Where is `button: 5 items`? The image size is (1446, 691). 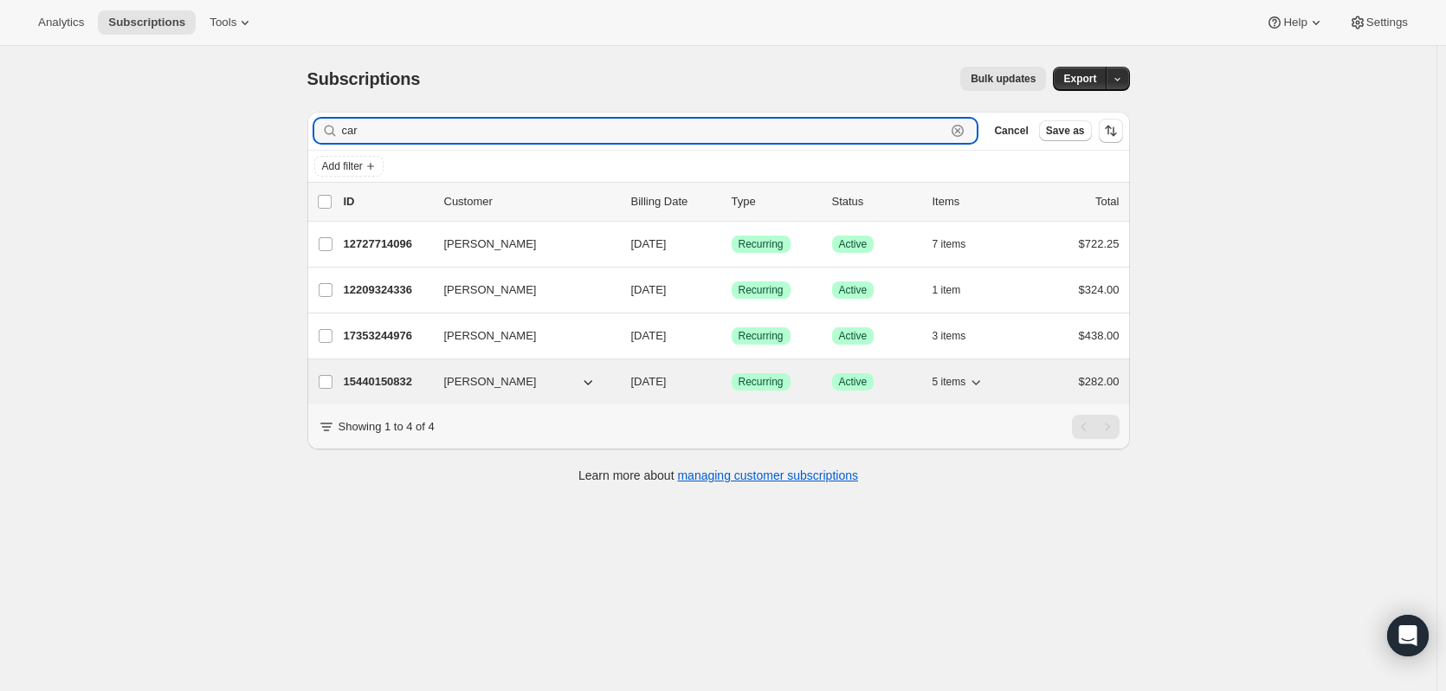 button: 5 items is located at coordinates (958, 382).